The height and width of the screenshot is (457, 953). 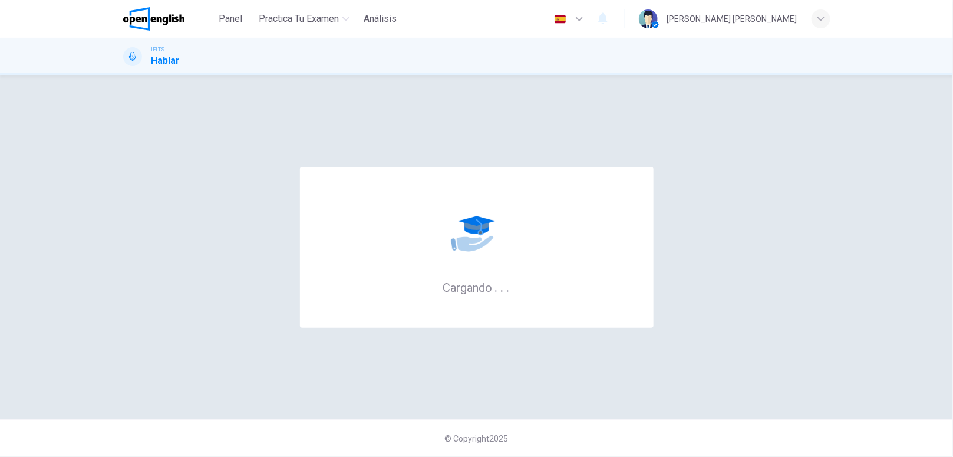 What do you see at coordinates (477, 438) in the screenshot?
I see `span: © Copyright 2025` at bounding box center [477, 438].